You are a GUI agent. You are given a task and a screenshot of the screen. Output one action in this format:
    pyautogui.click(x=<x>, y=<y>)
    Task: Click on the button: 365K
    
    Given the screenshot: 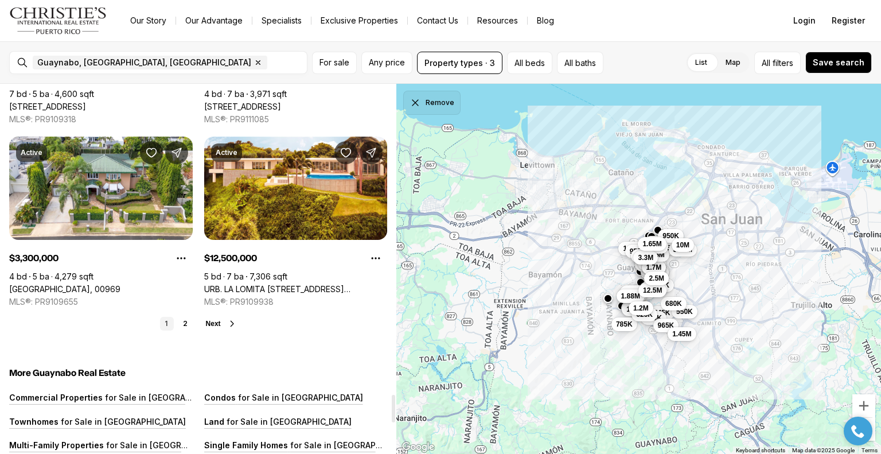 What is the action you would take?
    pyautogui.click(x=653, y=318)
    